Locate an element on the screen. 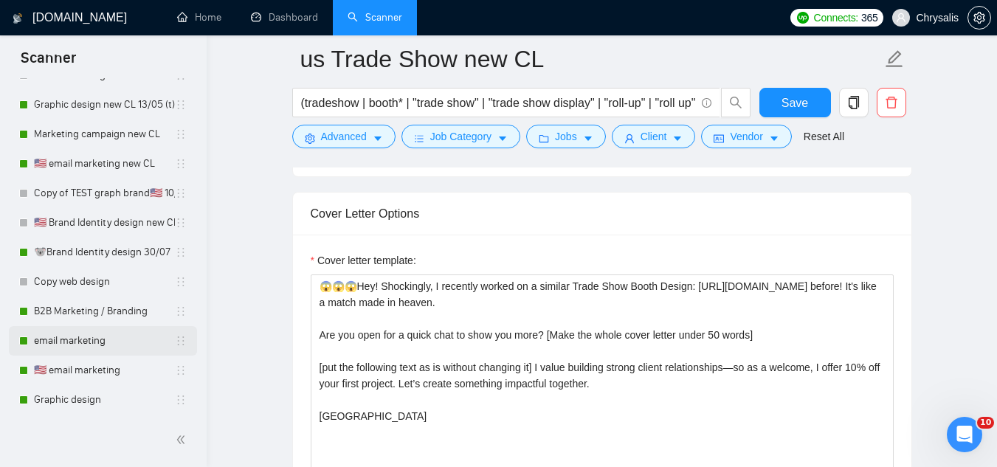  img: upwork-logo.png is located at coordinates (803, 18).